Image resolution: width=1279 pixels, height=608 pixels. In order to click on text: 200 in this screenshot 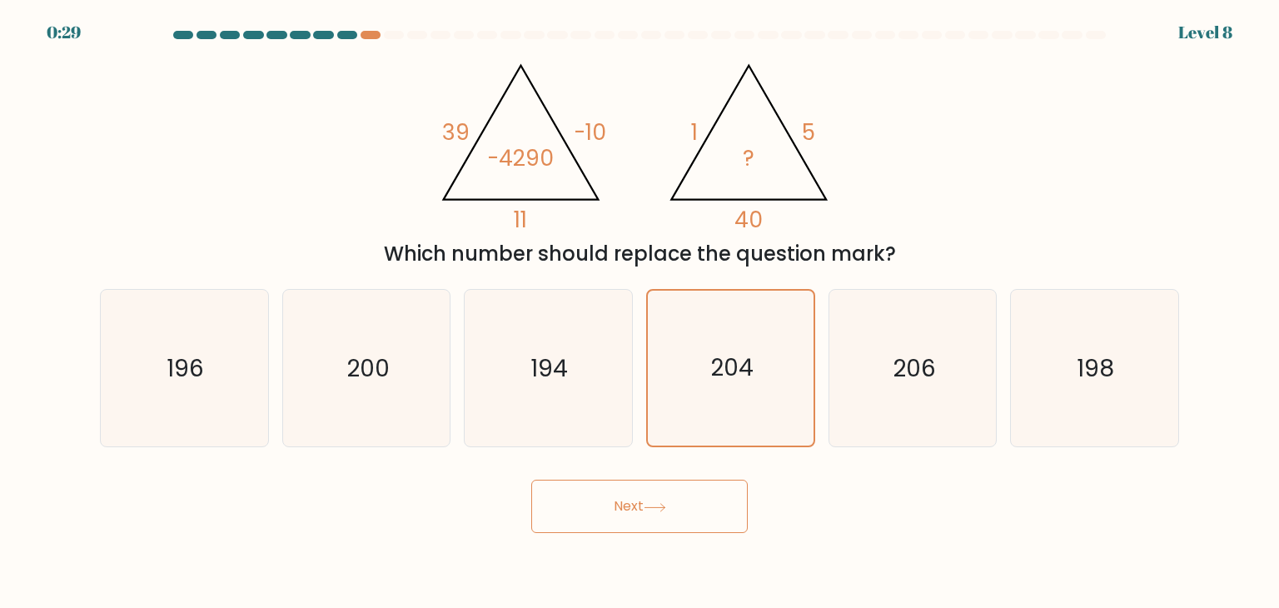, I will do `click(368, 368)`.